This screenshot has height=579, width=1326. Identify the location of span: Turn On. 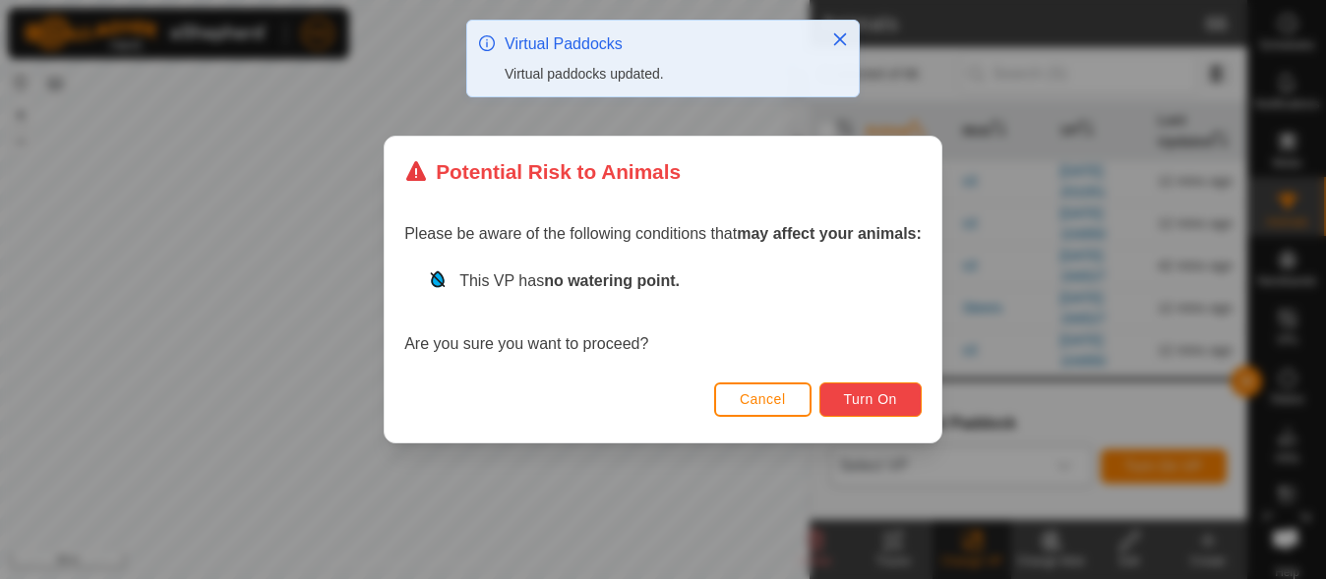
(870, 399).